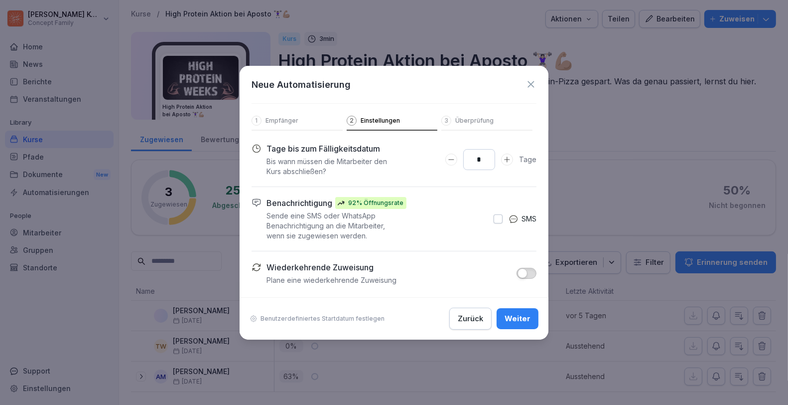 This screenshot has width=788, height=405. Describe the element at coordinates (470, 318) in the screenshot. I see `button: Zurück` at that location.